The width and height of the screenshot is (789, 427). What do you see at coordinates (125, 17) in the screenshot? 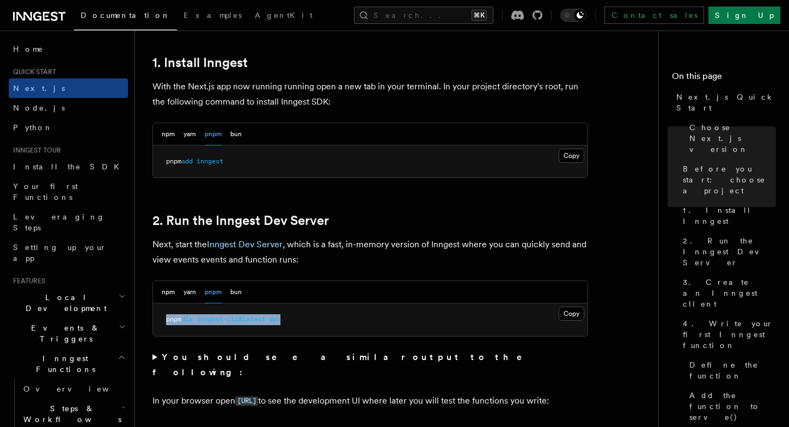
I see `a: Documentation` at bounding box center [125, 17].